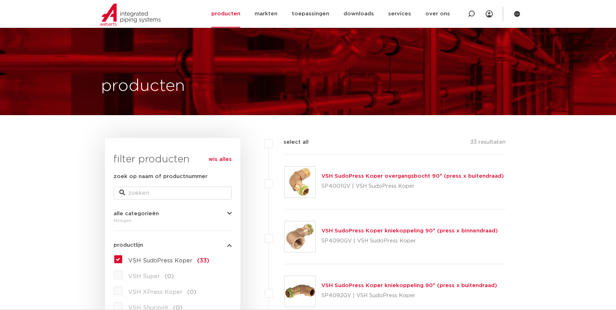 This screenshot has height=310, width=616. Describe the element at coordinates (409, 295) in the screenshot. I see `p: SP4092GV | VSH SudoPress Koper` at that location.